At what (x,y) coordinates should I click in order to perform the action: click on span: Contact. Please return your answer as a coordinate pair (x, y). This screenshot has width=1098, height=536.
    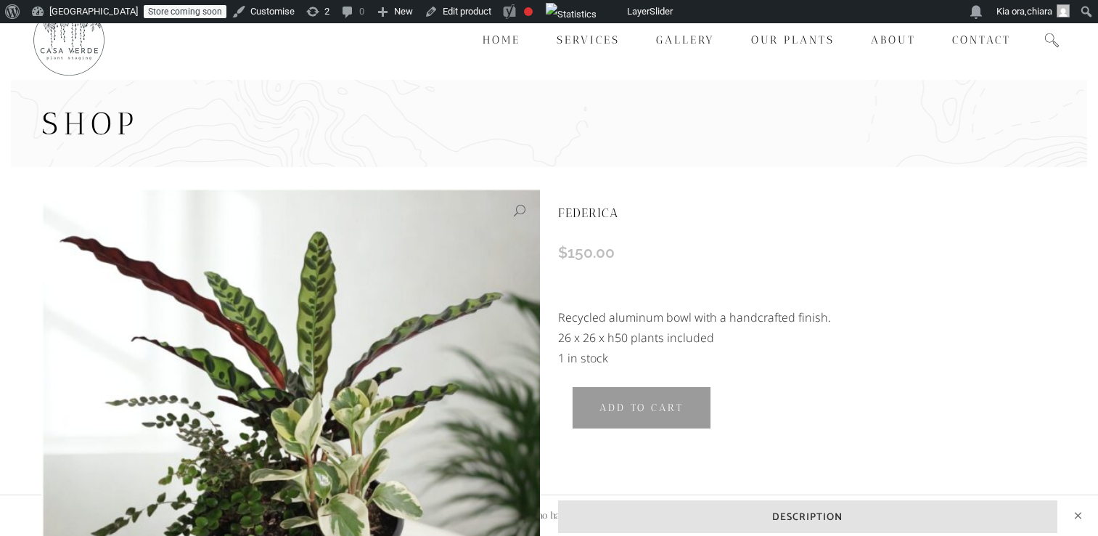
    Looking at the image, I should click on (981, 40).